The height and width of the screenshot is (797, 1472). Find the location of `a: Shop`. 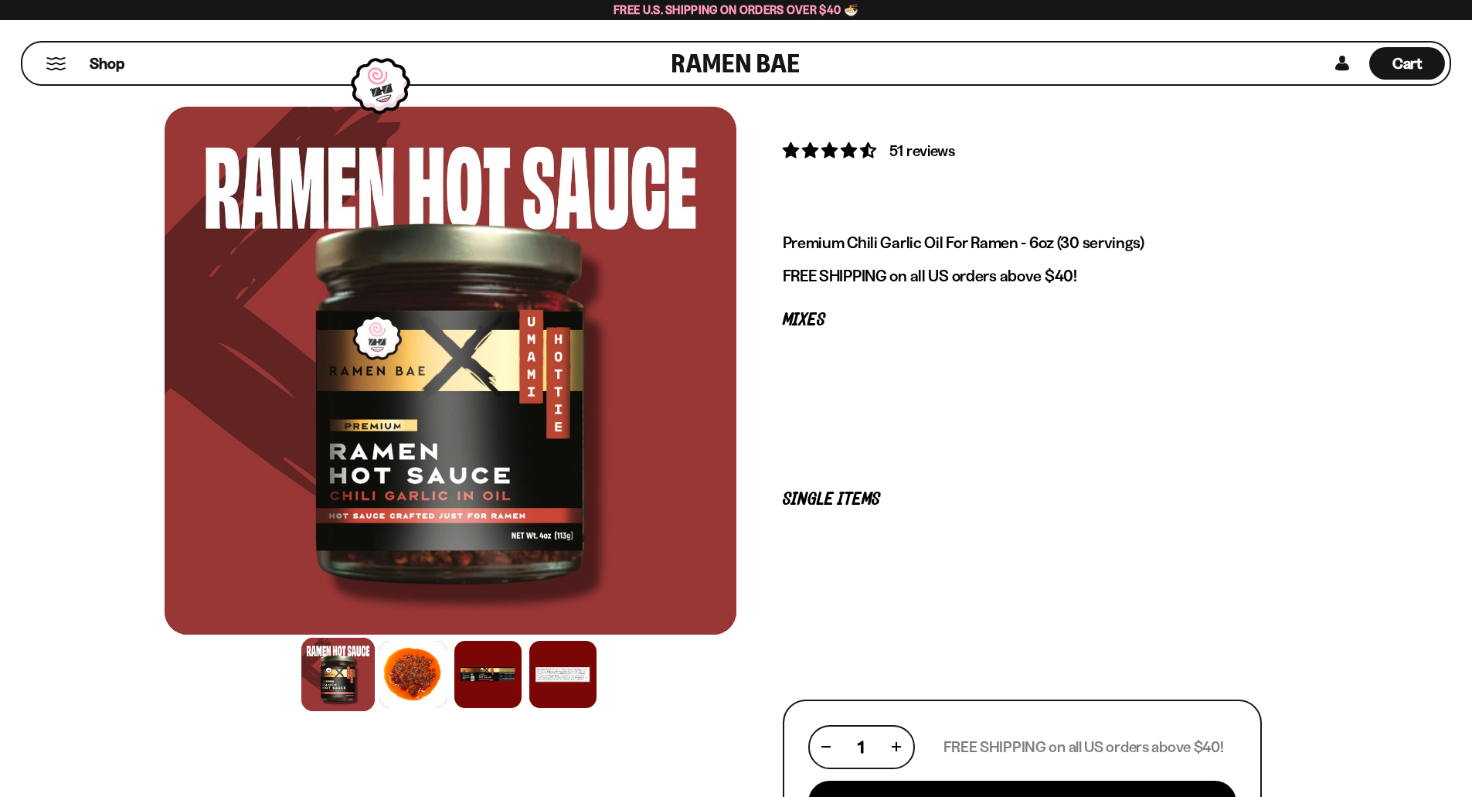

a: Shop is located at coordinates (107, 63).